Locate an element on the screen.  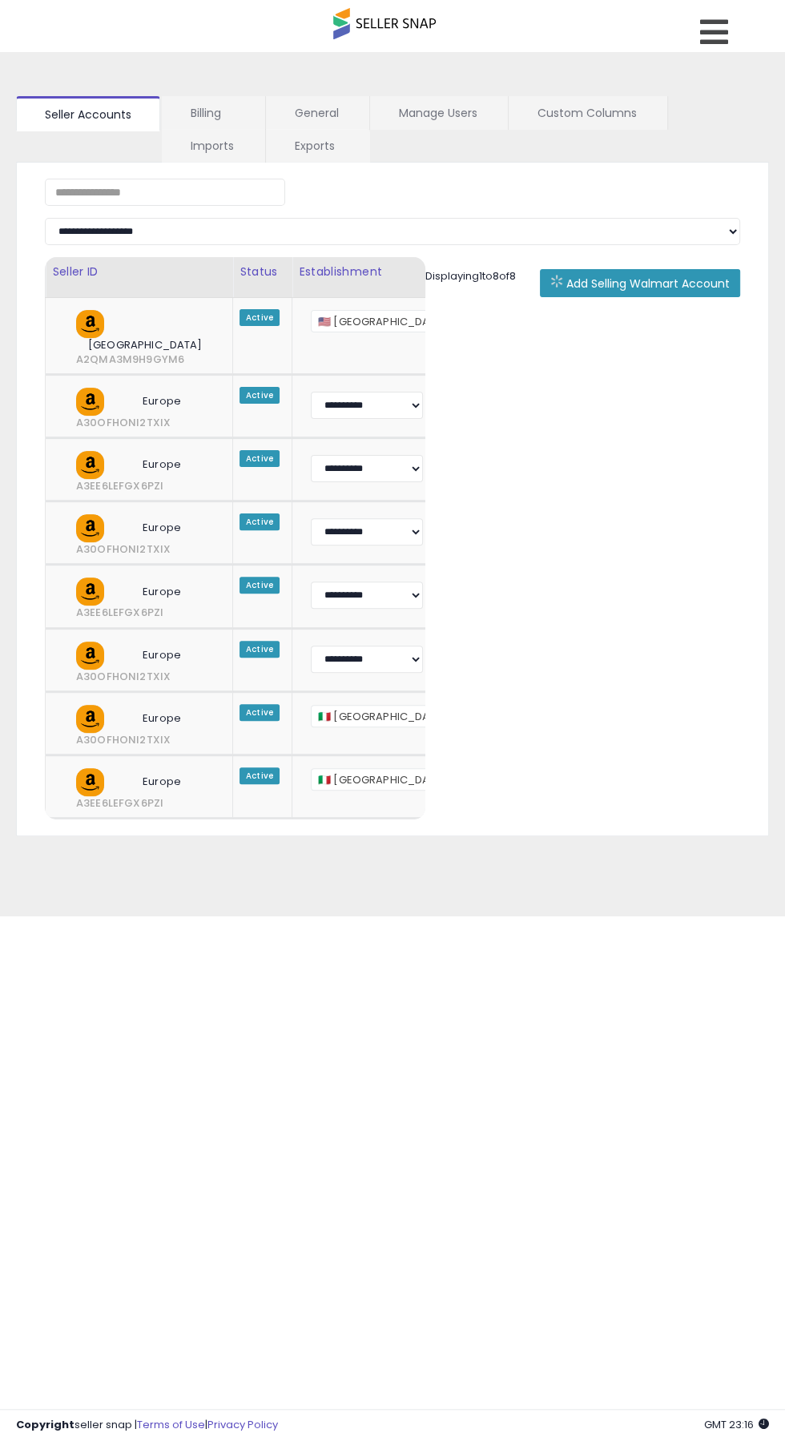
span: A2QMA3M9H9GYM6 is located at coordinates (130, 359).